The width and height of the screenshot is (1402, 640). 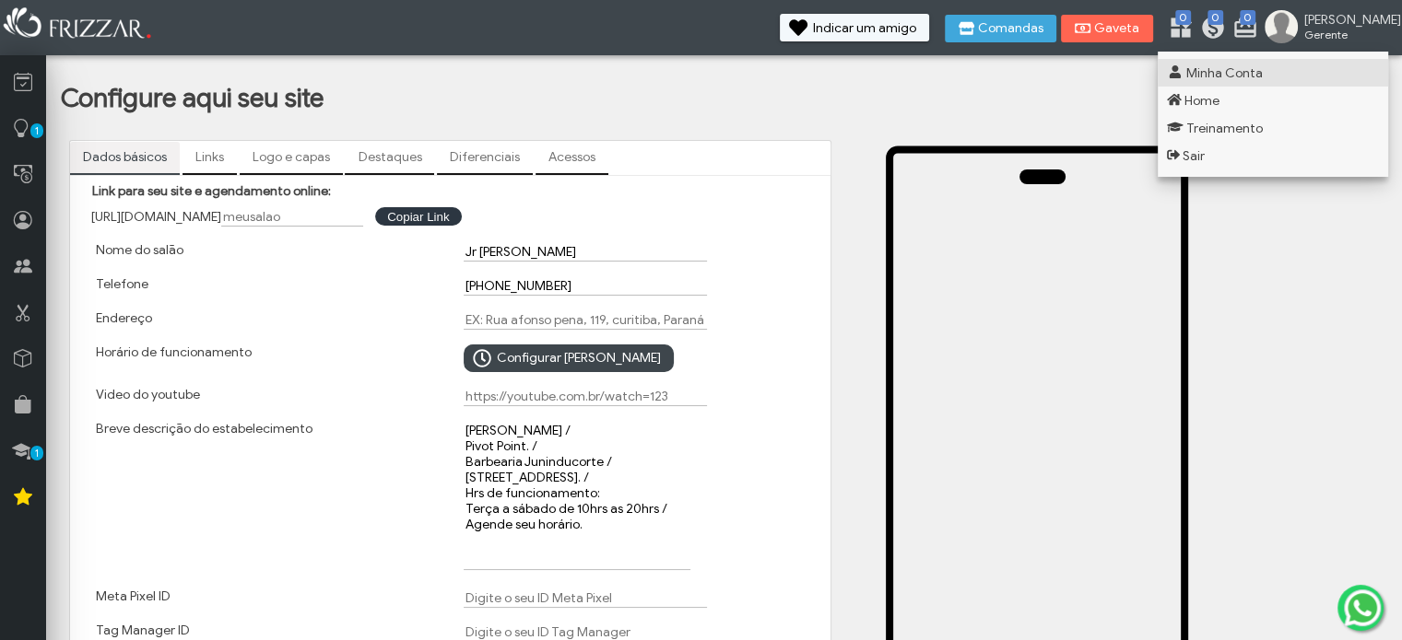 I want to click on a: Diferenciais, so click(x=485, y=158).